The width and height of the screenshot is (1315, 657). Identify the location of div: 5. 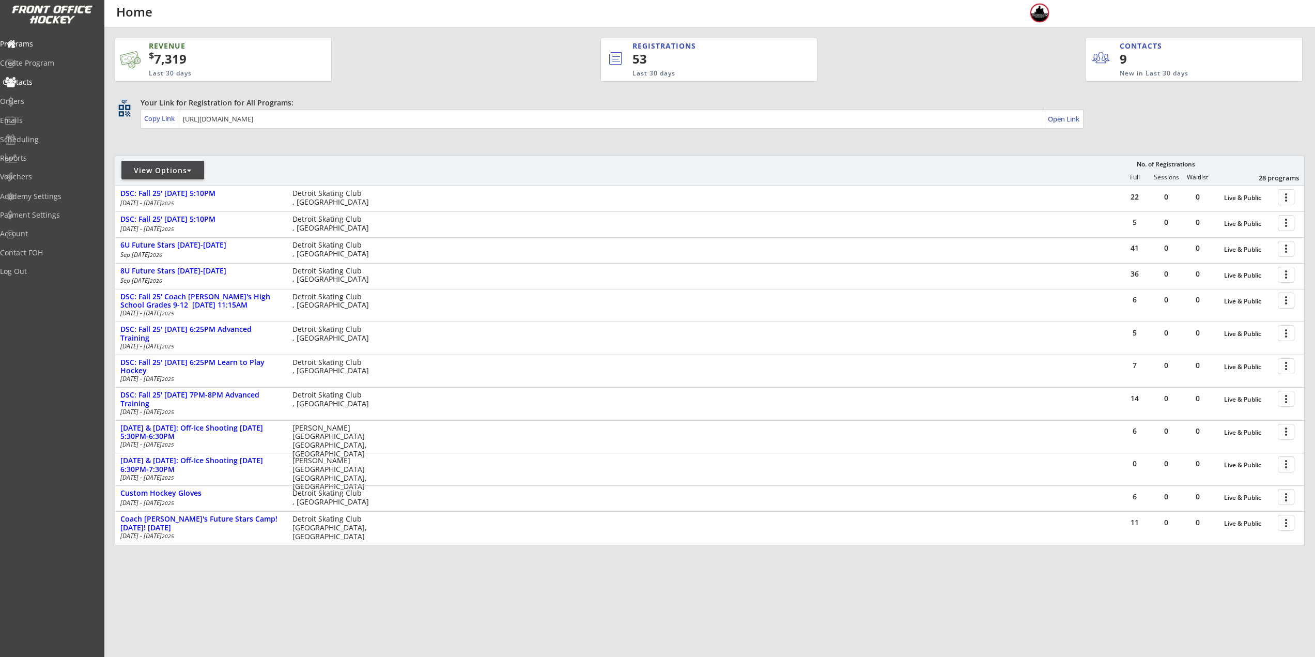
(1135, 333).